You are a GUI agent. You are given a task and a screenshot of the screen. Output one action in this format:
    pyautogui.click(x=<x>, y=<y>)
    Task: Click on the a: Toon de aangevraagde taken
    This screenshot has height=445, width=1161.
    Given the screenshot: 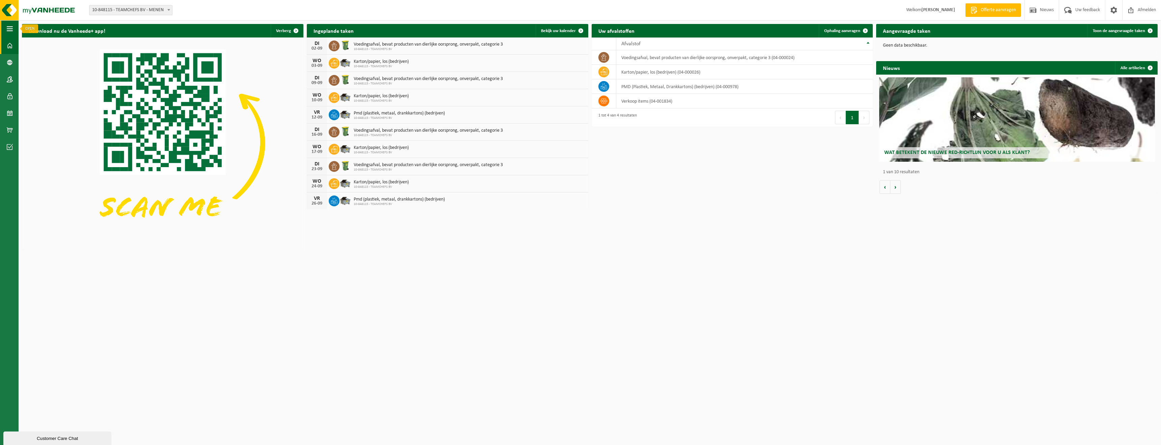 What is the action you would take?
    pyautogui.click(x=1122, y=31)
    